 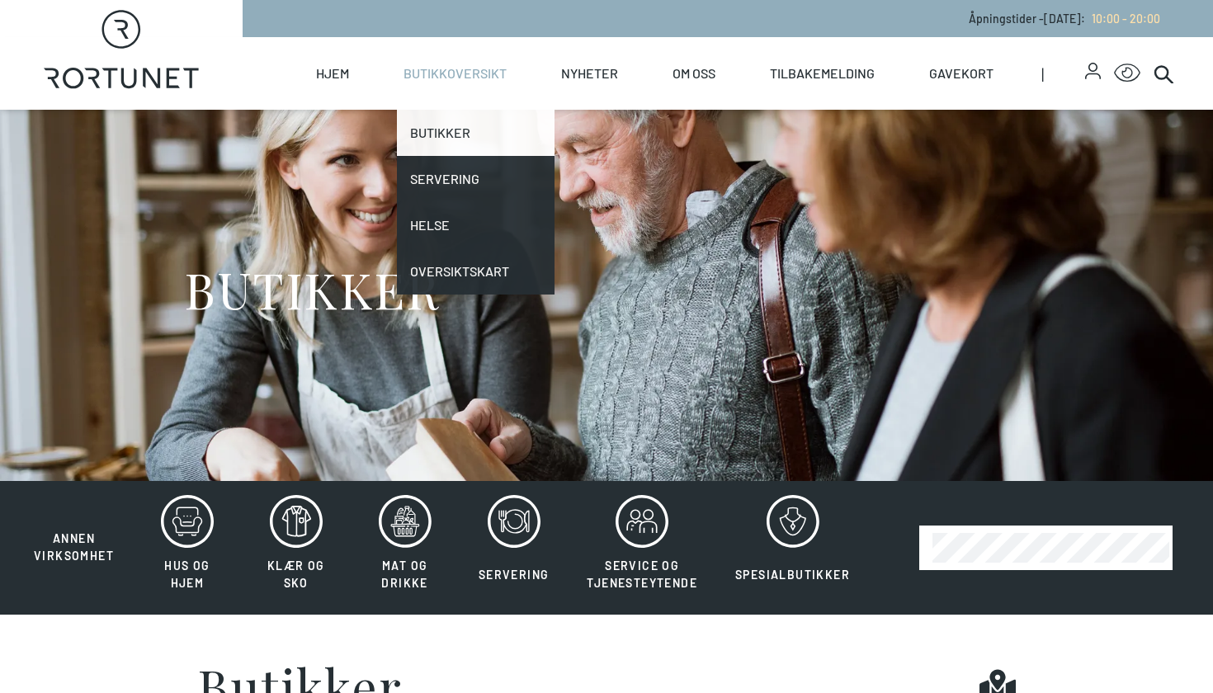 What do you see at coordinates (475, 272) in the screenshot?
I see `a: Oversiktskart` at bounding box center [475, 272].